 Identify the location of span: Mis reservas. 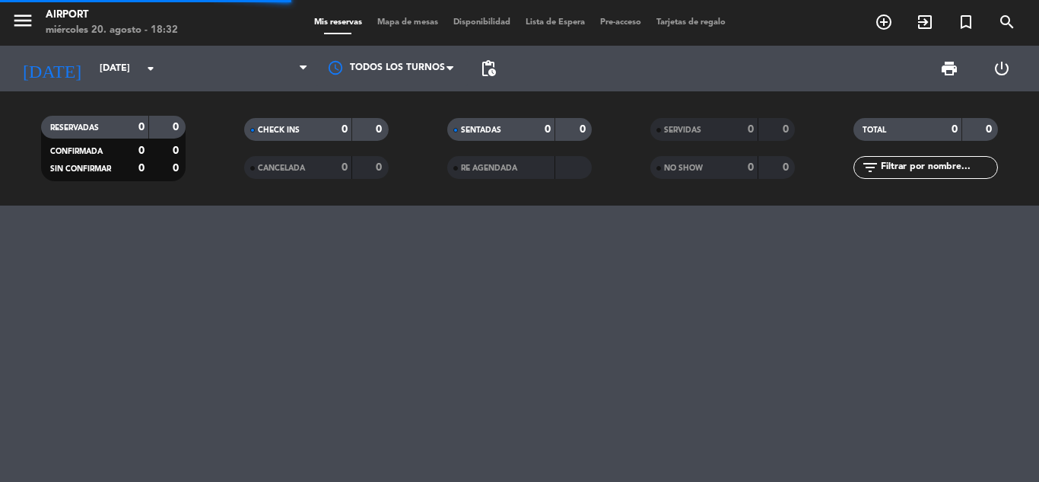
(338, 22).